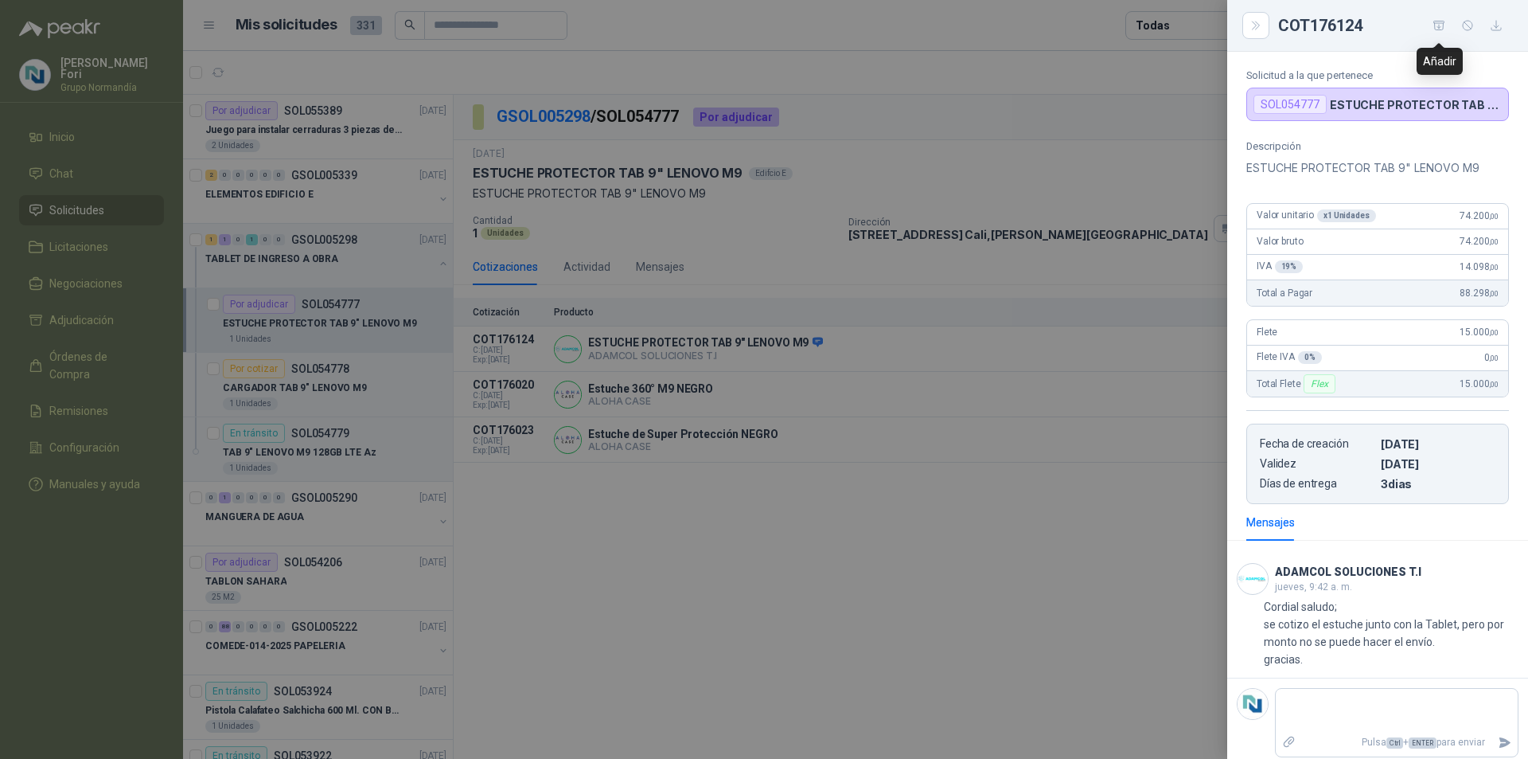 This screenshot has width=1528, height=759. Describe the element at coordinates (1348, 572) in the screenshot. I see `h3: ADAMCOL SOLUCIONES T.I` at that location.